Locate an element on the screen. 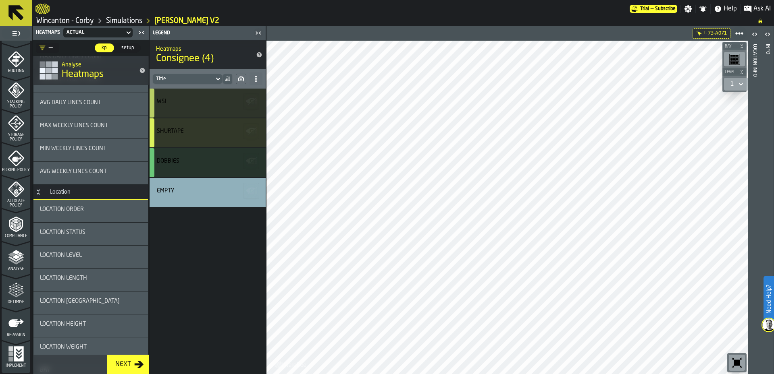 The image size is (774, 374). label: button-switch-multi-setup is located at coordinates (127, 48).